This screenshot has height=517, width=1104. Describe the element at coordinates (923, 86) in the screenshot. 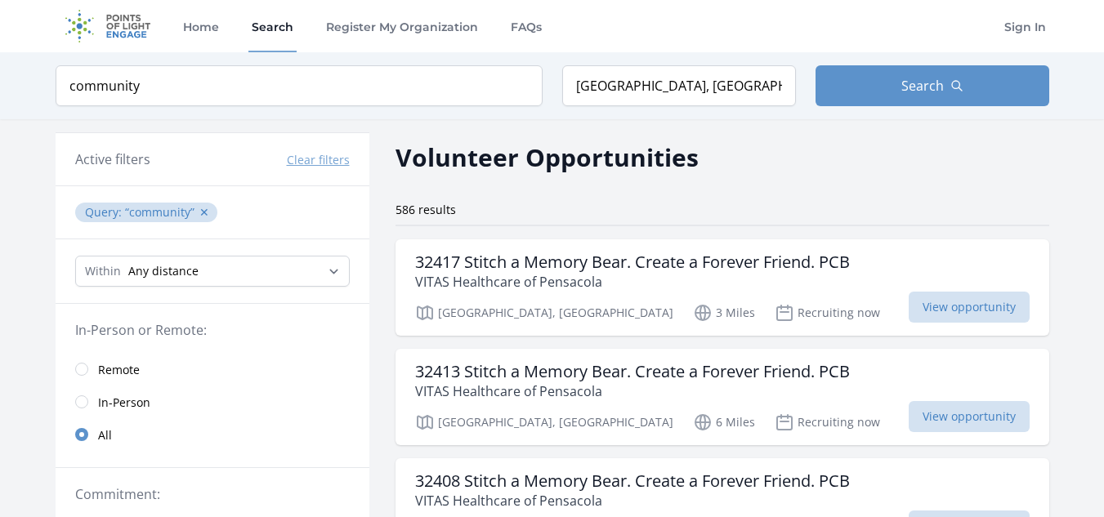

I see `span: Search` at that location.